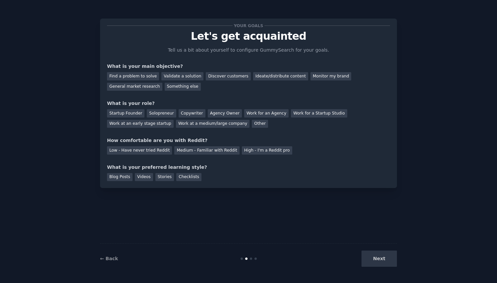 This screenshot has width=497, height=283. I want to click on div: Copywriter, so click(192, 113).